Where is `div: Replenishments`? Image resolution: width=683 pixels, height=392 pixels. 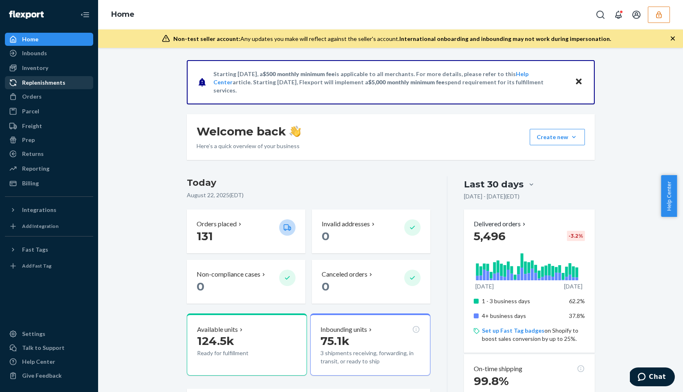
div: Replenishments is located at coordinates (44, 83).